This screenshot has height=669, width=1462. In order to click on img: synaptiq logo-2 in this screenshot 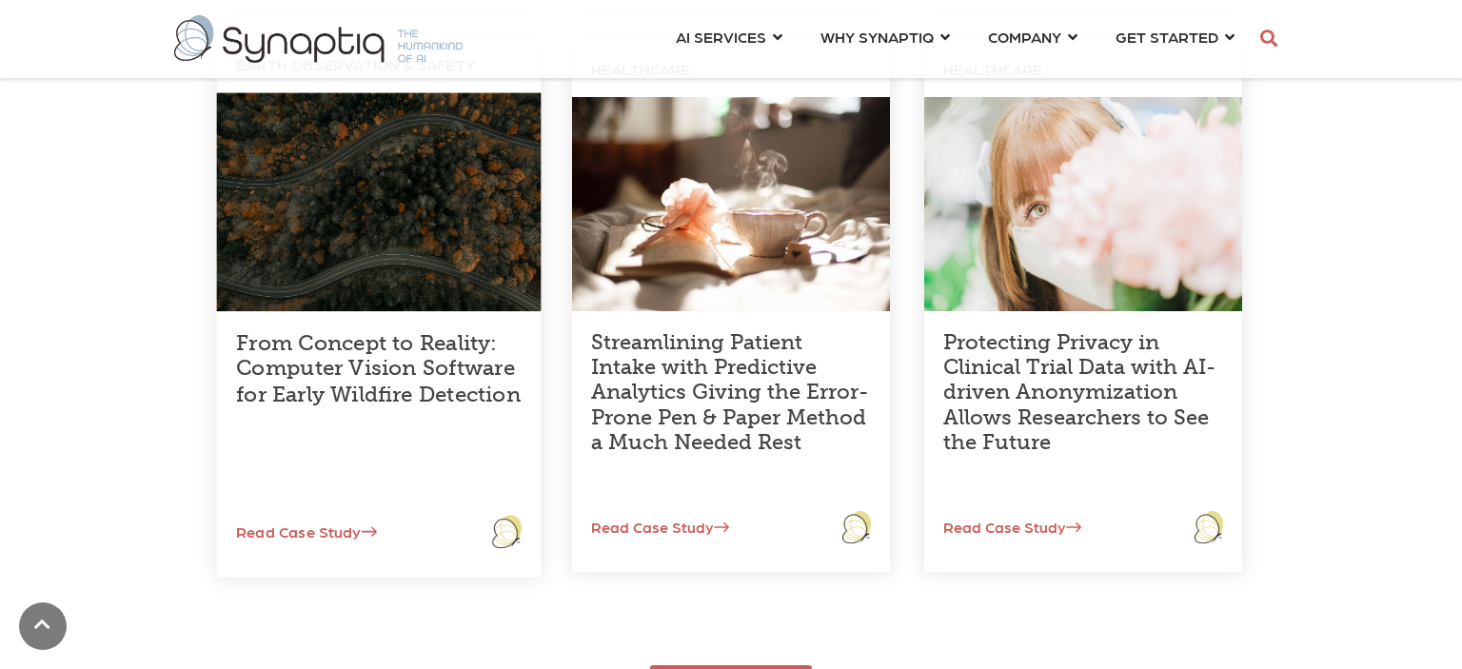, I will do `click(318, 39)`.